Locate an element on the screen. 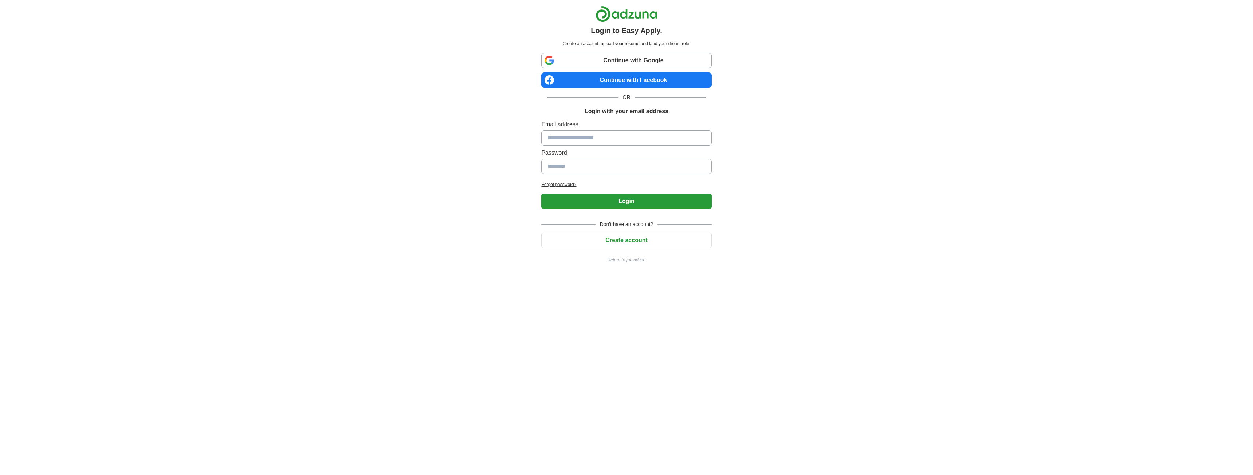 The image size is (1253, 475). a: Continue with Google is located at coordinates (626, 60).